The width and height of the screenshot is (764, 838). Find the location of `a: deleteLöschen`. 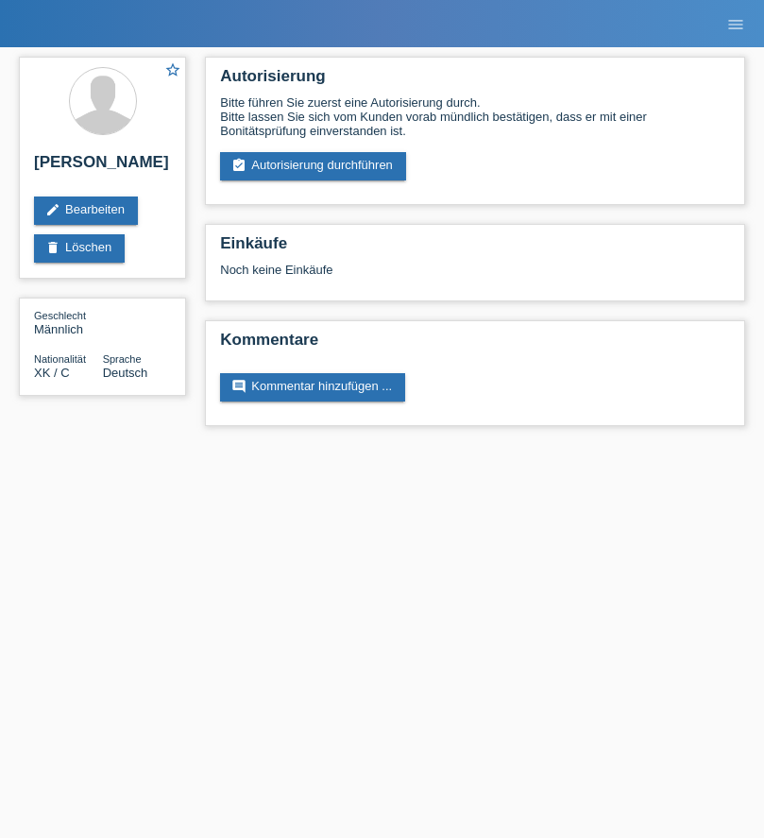

a: deleteLöschen is located at coordinates (79, 249).